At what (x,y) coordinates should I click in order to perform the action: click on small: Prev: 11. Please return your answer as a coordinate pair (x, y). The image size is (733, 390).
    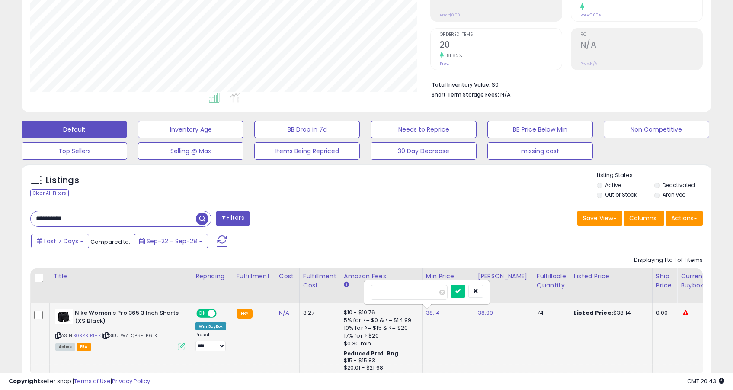
    Looking at the image, I should click on (446, 64).